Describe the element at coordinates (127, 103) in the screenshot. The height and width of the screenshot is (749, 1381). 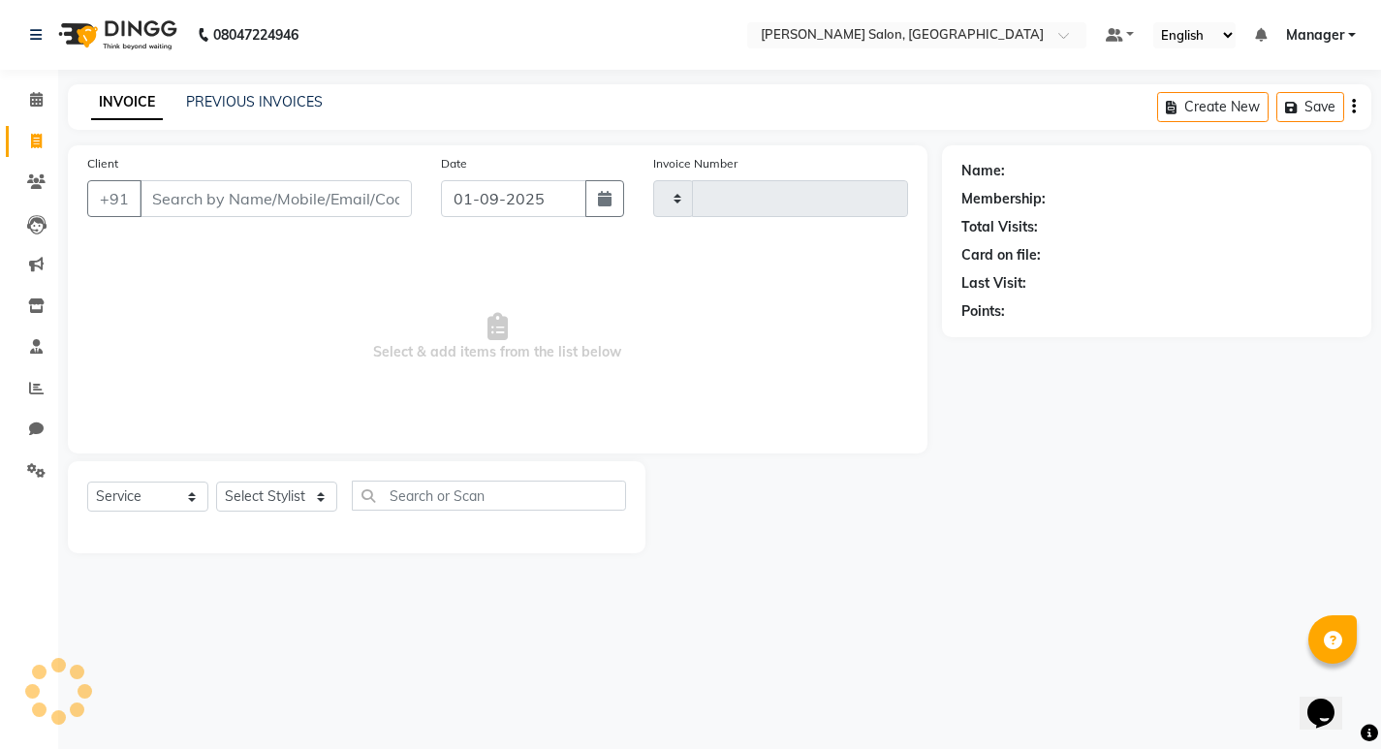
I see `a: INVOICE` at that location.